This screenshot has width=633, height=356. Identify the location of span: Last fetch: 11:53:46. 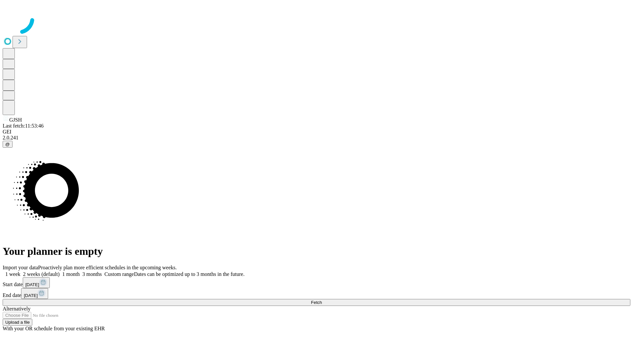
(23, 126).